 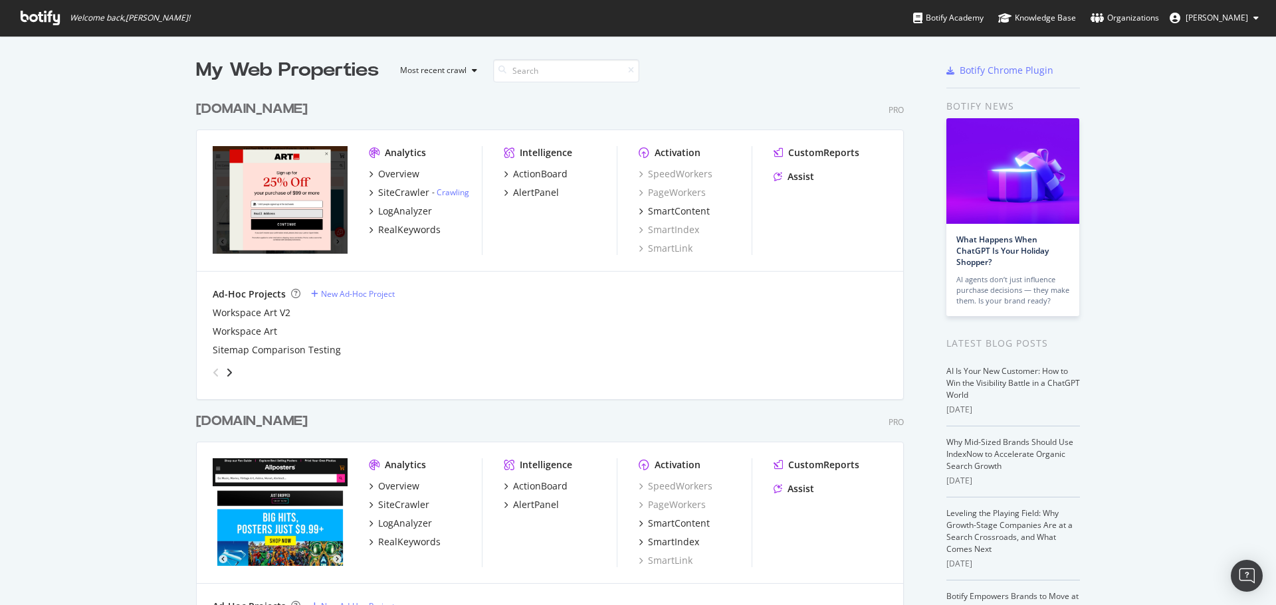 What do you see at coordinates (1009, 531) in the screenshot?
I see `a: Leveling the Playing Field: Why Growth-Stage Companies Are at a Search Crossroads, and What Comes...` at bounding box center [1009, 531].